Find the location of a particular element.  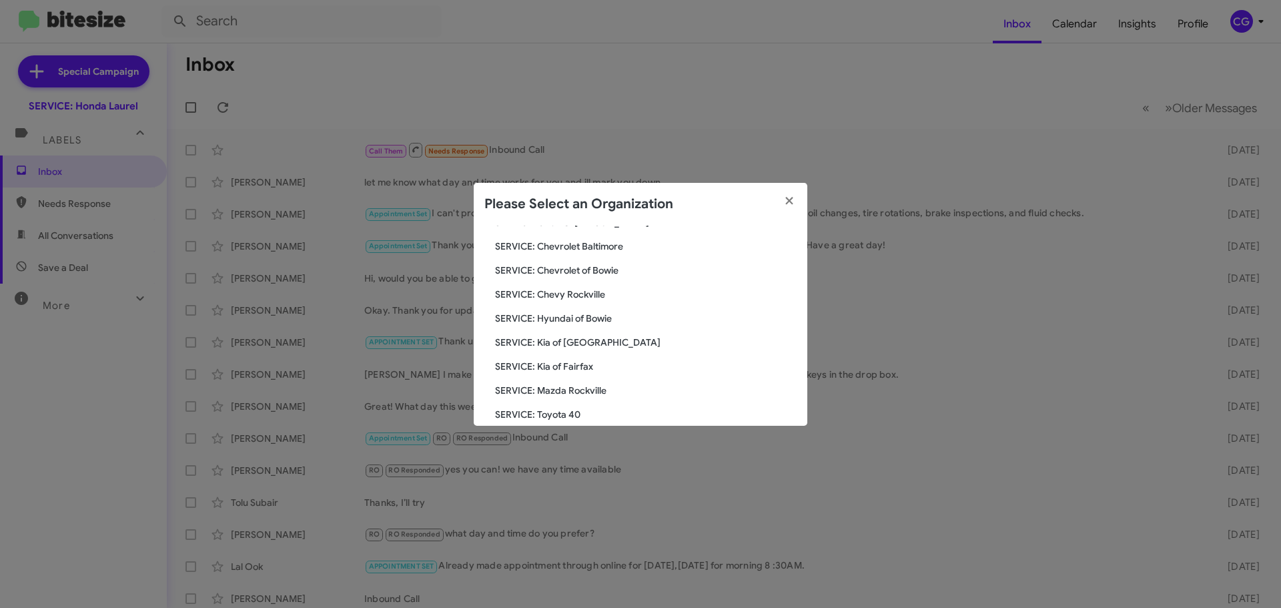

span: SERVICE: Kia of Fairfax is located at coordinates (646, 366).